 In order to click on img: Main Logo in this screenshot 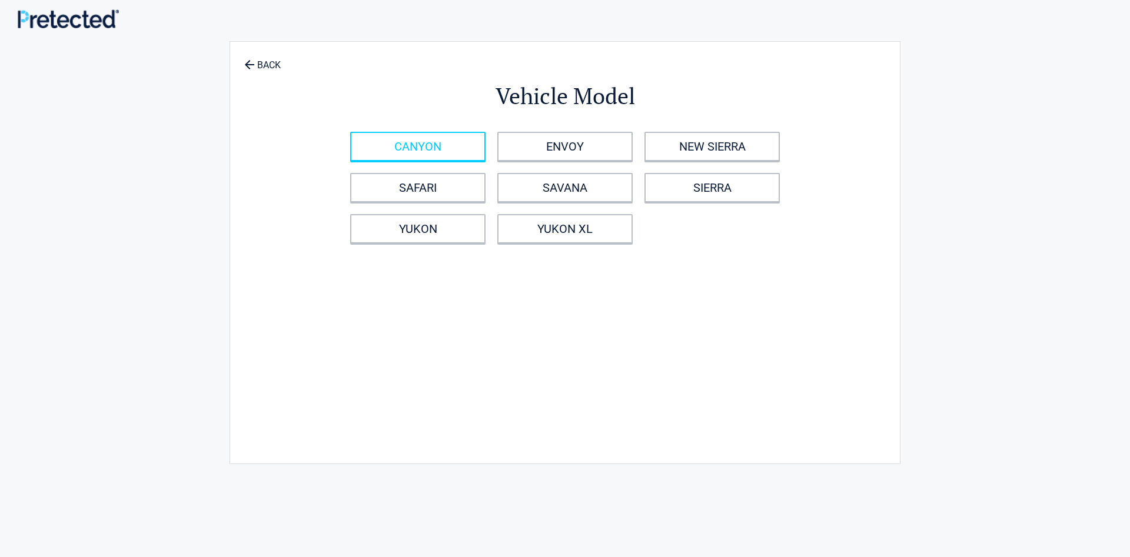, I will do `click(68, 18)`.